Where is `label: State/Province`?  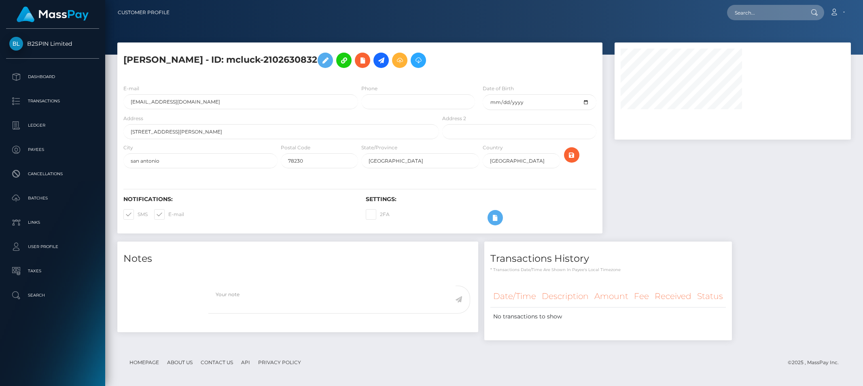 label: State/Province is located at coordinates (379, 148).